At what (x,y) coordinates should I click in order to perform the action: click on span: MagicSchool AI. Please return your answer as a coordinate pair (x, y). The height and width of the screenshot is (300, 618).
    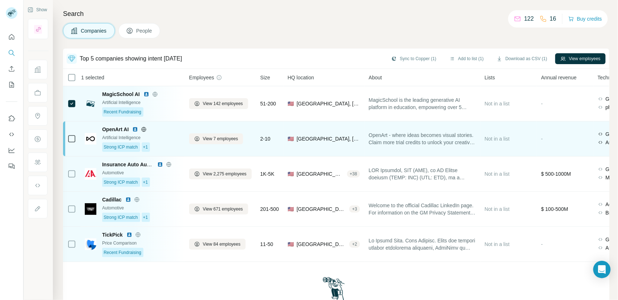
    Looking at the image, I should click on (121, 94).